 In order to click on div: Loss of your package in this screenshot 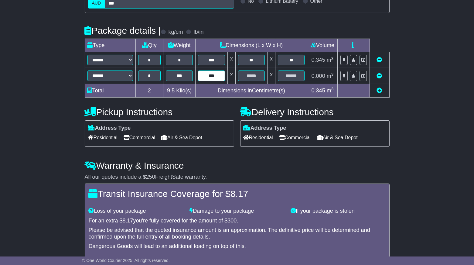, I will do `click(136, 211)`.